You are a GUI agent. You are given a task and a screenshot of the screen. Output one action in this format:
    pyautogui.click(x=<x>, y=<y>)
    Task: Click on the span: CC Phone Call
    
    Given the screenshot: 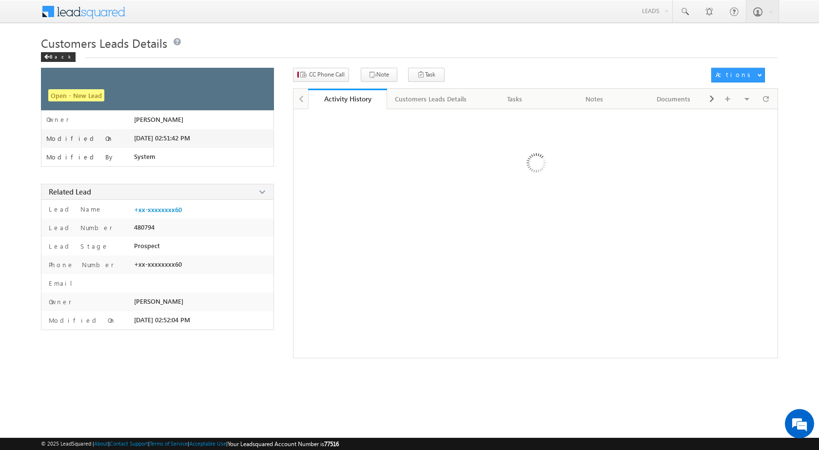 What is the action you would take?
    pyautogui.click(x=327, y=75)
    